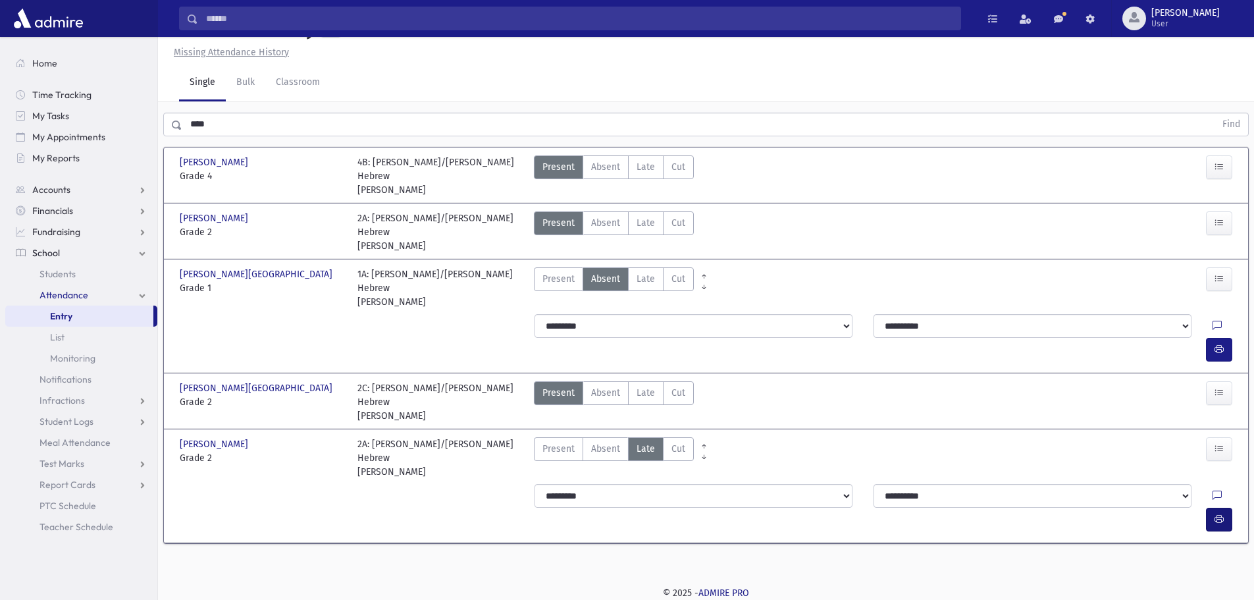 This screenshot has height=600, width=1254. What do you see at coordinates (1185, 24) in the screenshot?
I see `span: User` at bounding box center [1185, 24].